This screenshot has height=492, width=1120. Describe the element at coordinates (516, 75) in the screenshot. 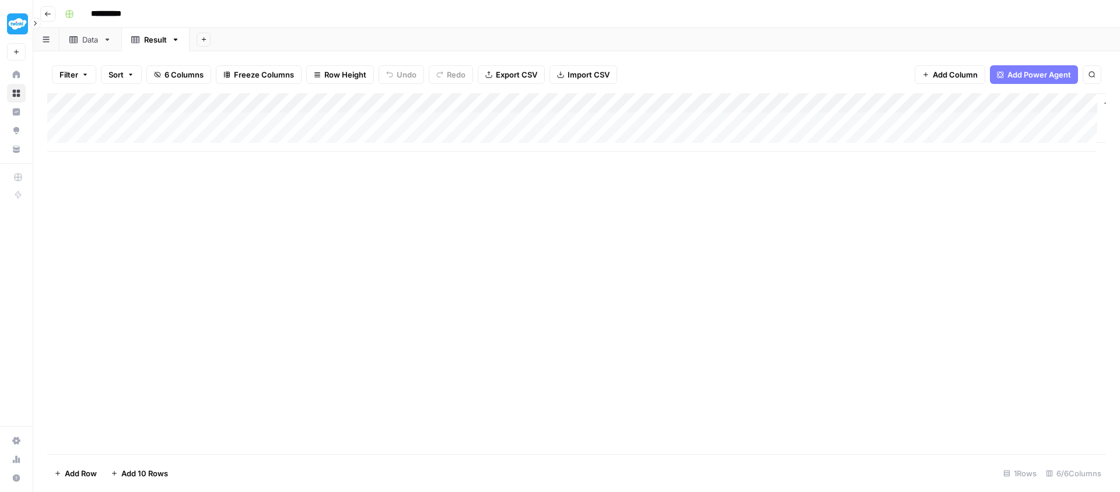

I see `span: Export CSV` at that location.